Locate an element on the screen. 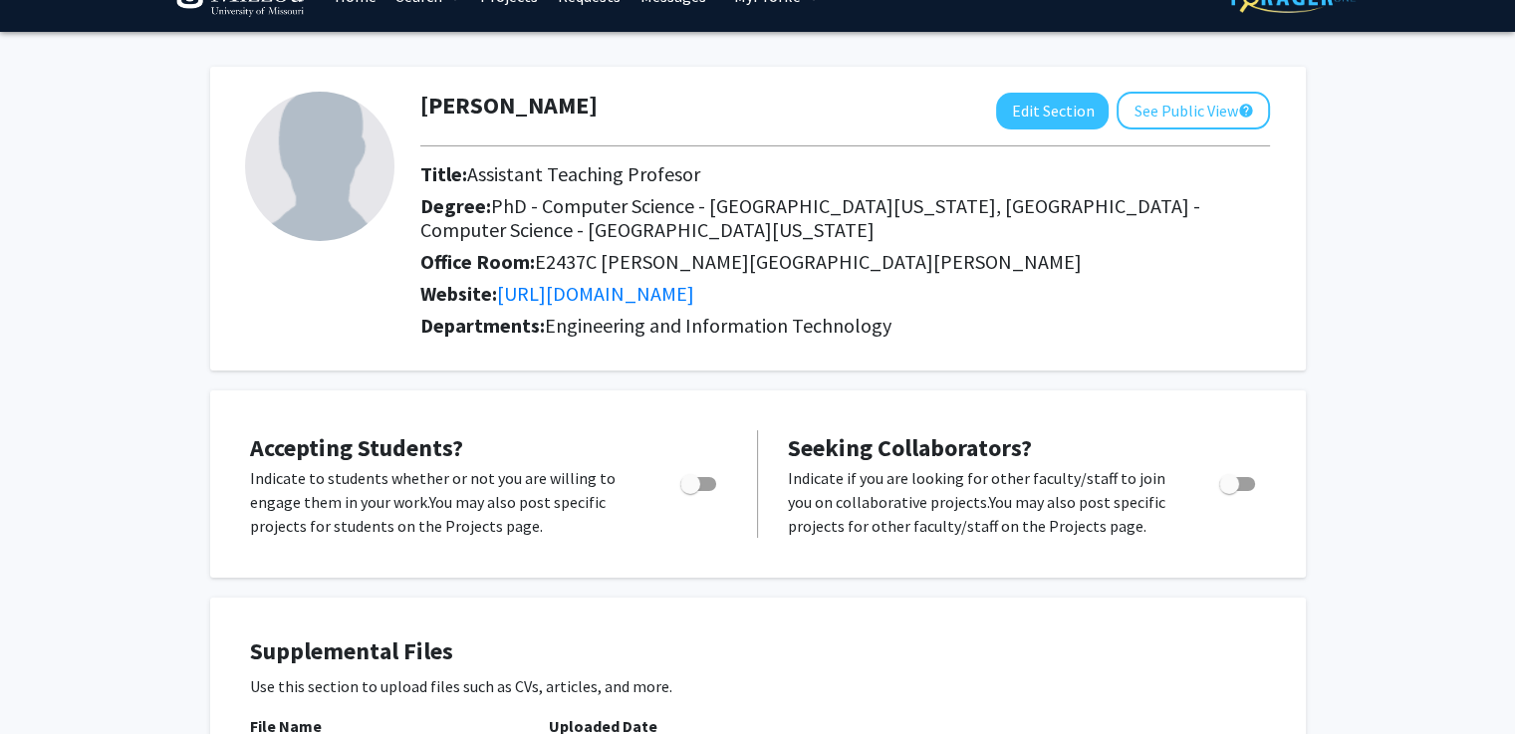 This screenshot has width=1515, height=734. button: Edit Section is located at coordinates (1052, 111).